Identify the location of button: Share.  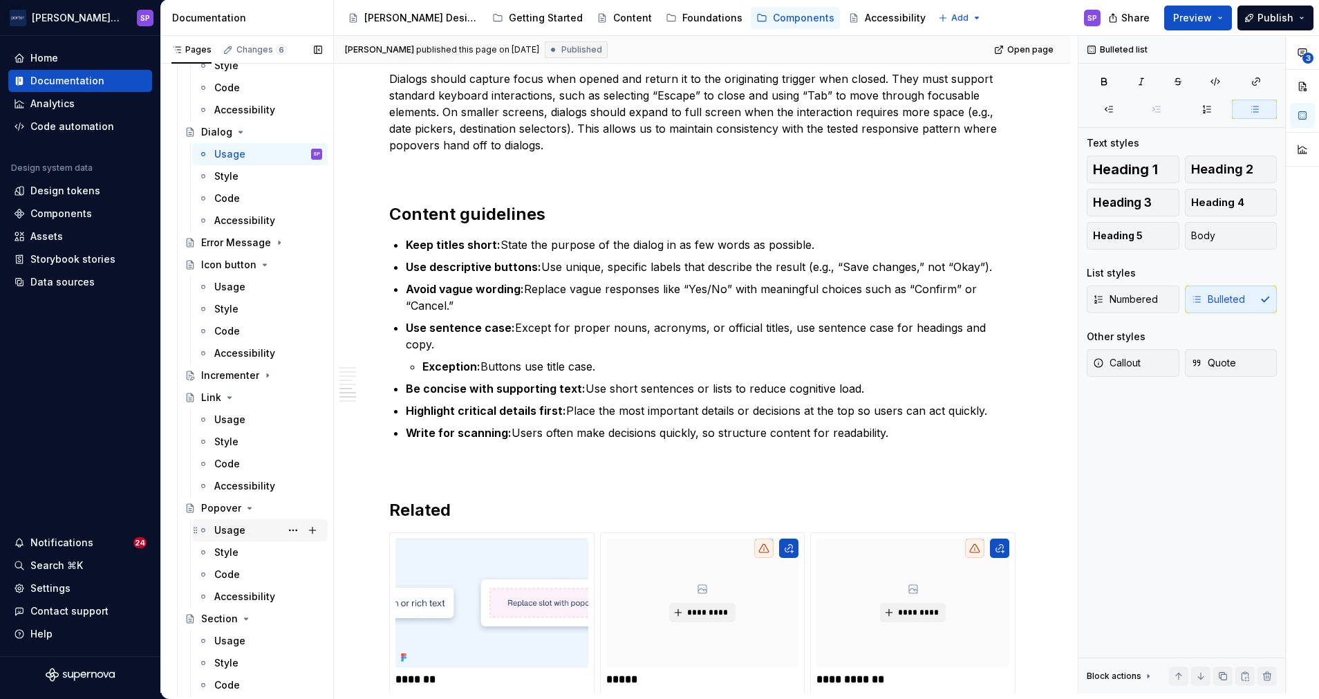
(1130, 18).